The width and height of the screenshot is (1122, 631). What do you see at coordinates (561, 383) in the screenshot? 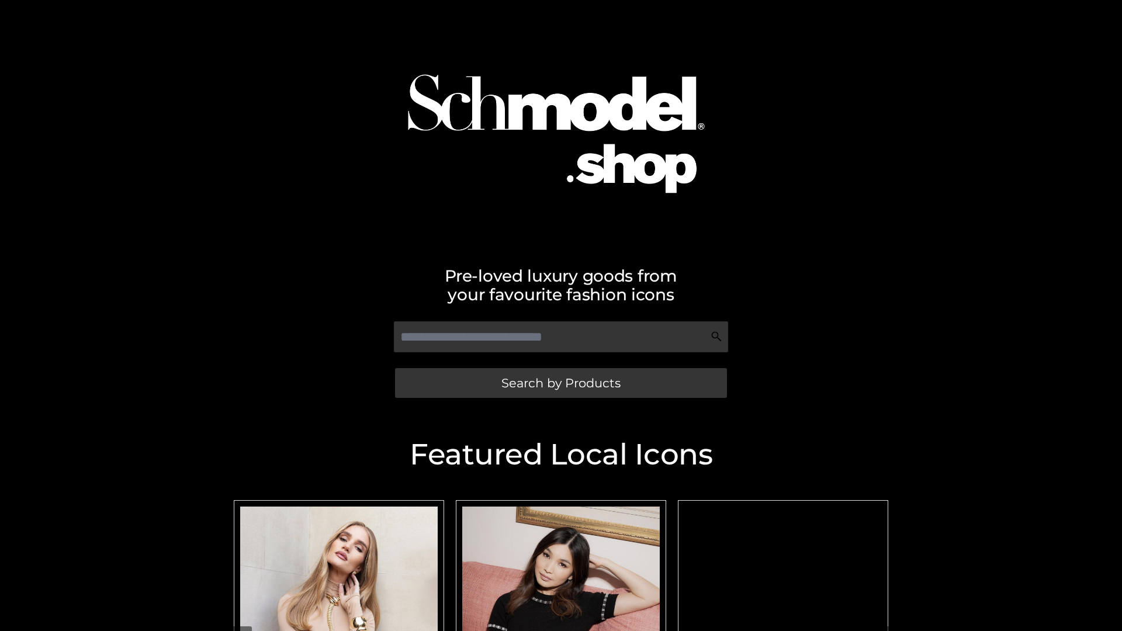
I see `span: Search by Products` at bounding box center [561, 383].